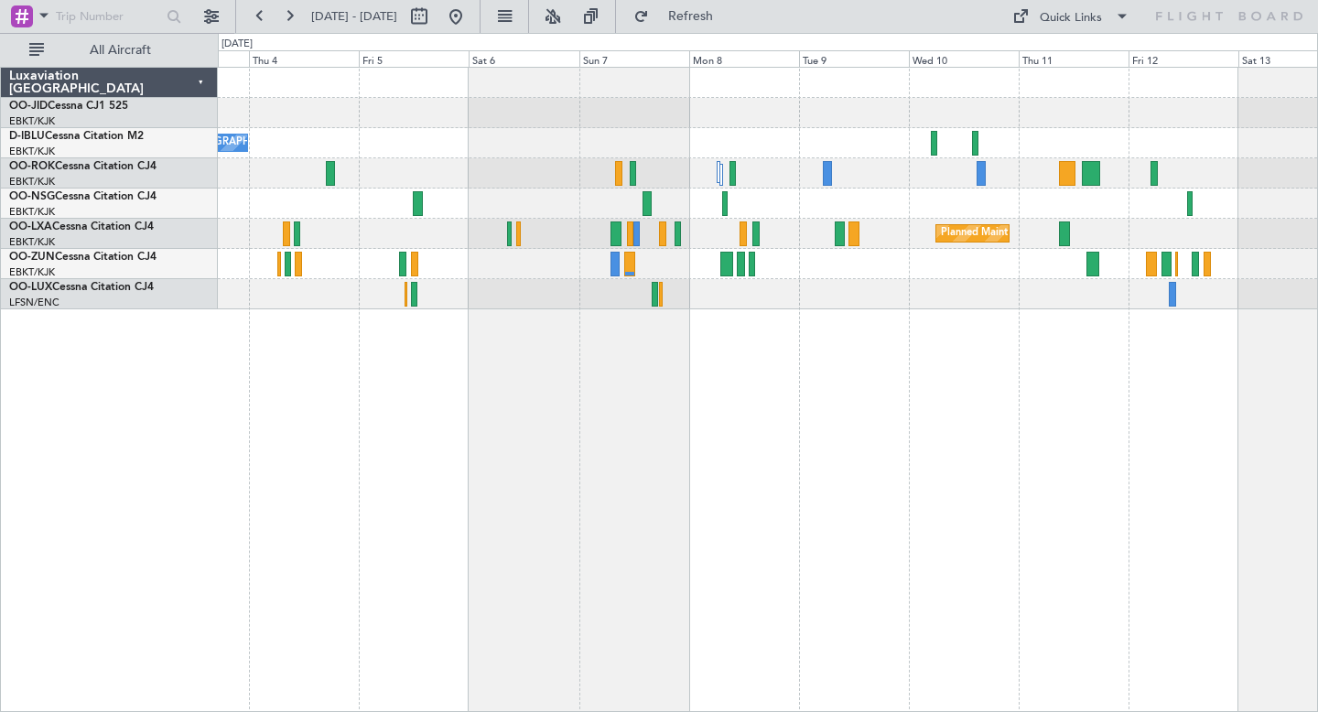 Image resolution: width=1318 pixels, height=712 pixels. I want to click on a: OO-NSGCessna Citation CJ4, so click(82, 197).